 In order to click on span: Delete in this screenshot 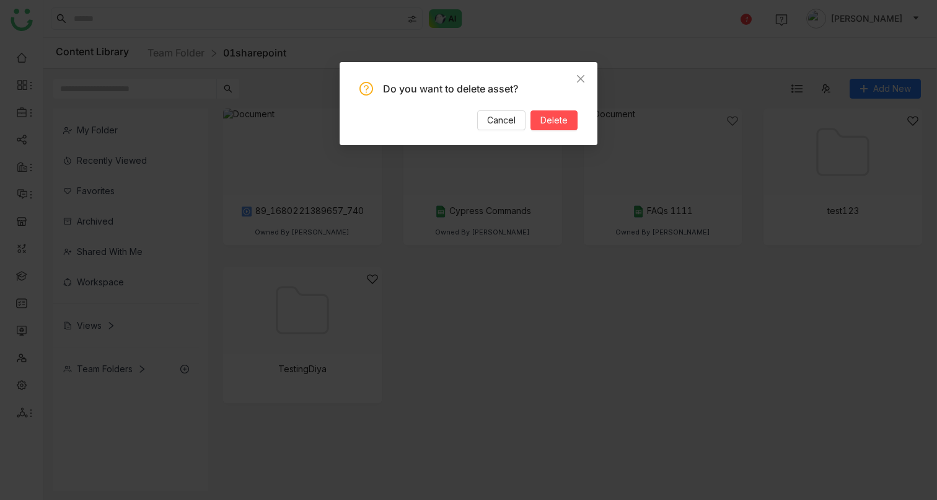, I will do `click(554, 120)`.